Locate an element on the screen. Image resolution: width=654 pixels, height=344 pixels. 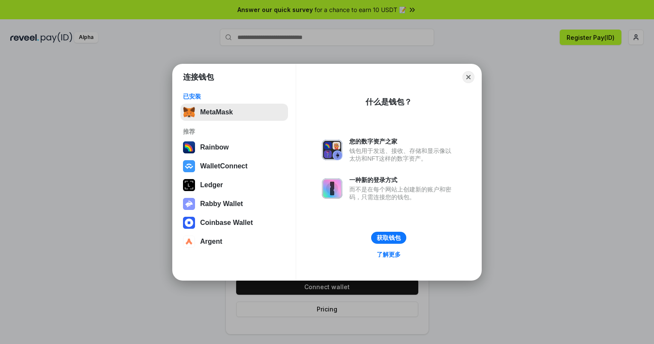
div: 了解更多 is located at coordinates (389, 255).